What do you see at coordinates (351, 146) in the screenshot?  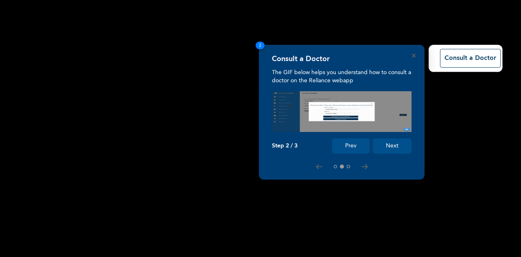 I see `button: Prev` at bounding box center [351, 146].